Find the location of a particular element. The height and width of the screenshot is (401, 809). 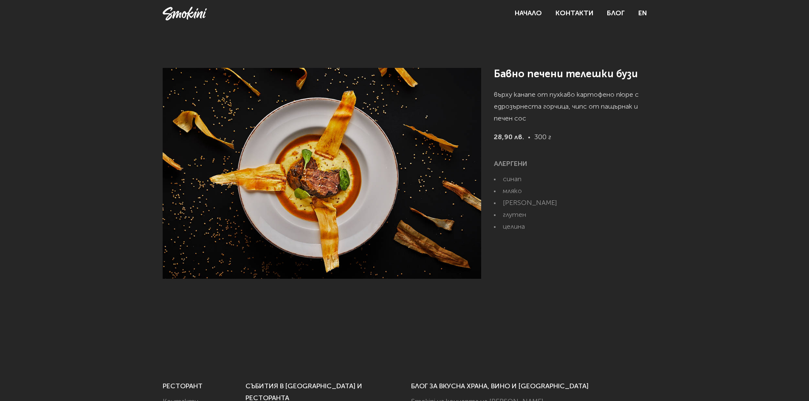

li: целина is located at coordinates (570, 227).